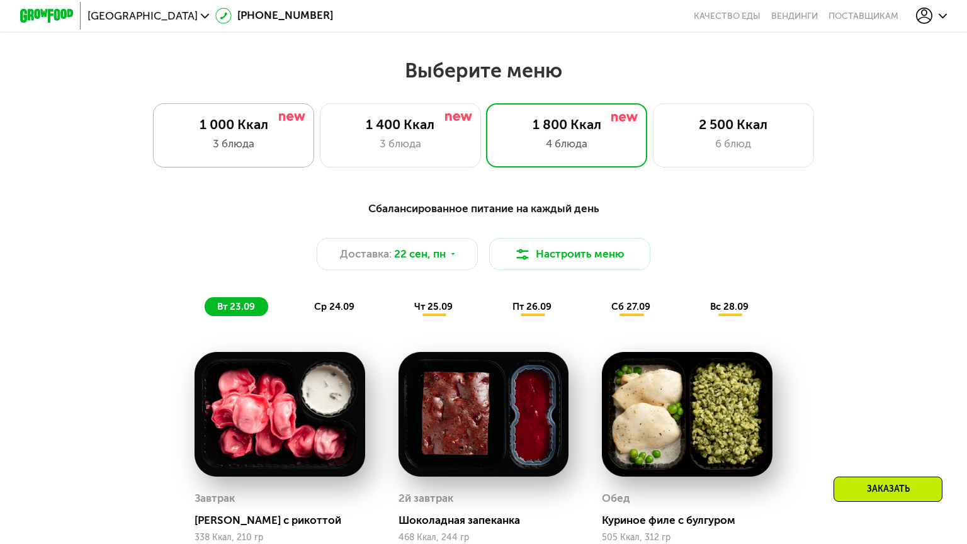 The width and height of the screenshot is (967, 544). I want to click on span: ср 24.09, so click(334, 306).